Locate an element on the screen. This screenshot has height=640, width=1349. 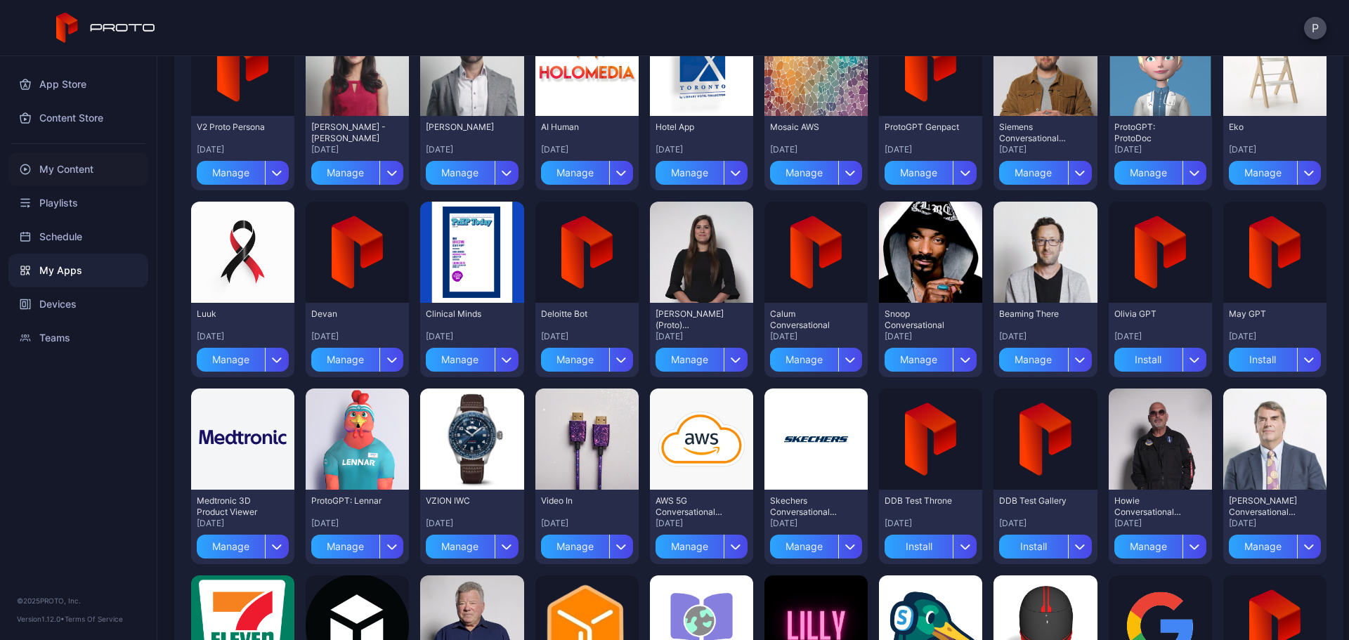
div: V2 Proto Persona is located at coordinates (235, 127).